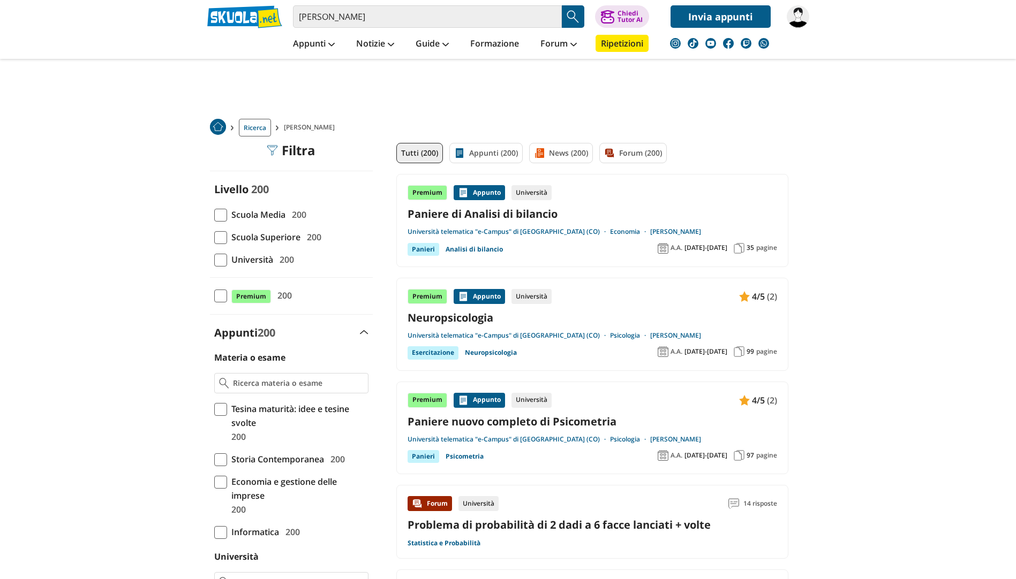  What do you see at coordinates (250, 260) in the screenshot?
I see `span: Università` at bounding box center [250, 260].